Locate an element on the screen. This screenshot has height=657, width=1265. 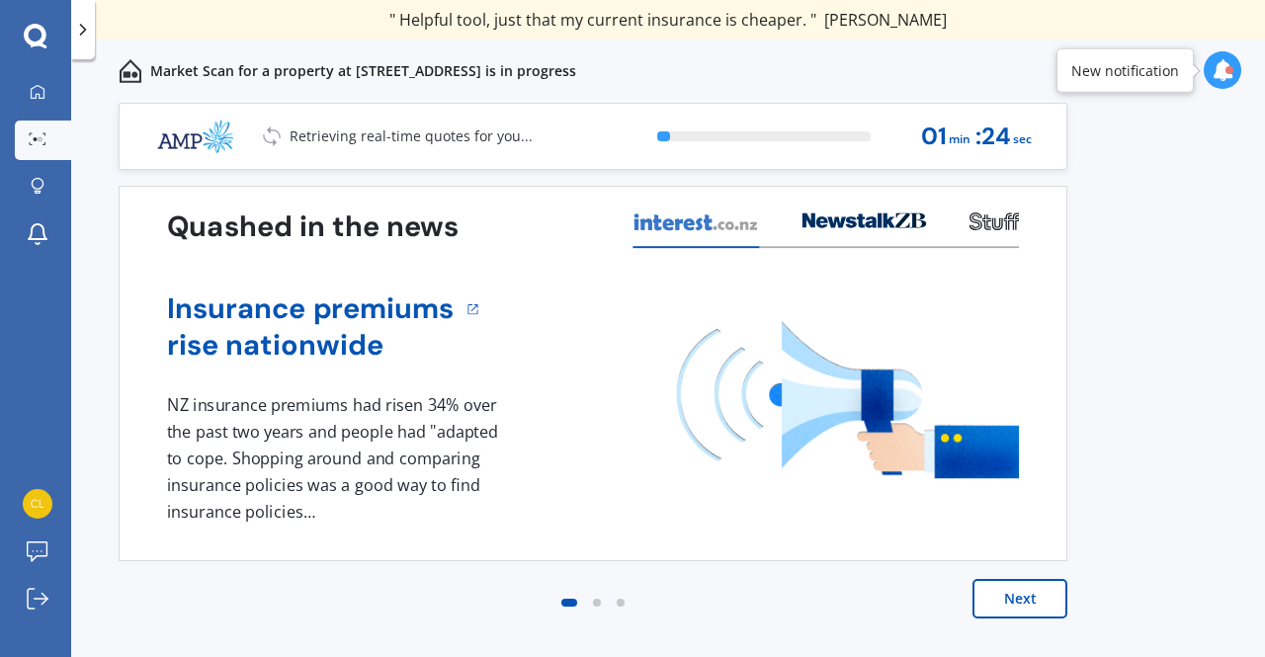
span: sec is located at coordinates (1022, 139).